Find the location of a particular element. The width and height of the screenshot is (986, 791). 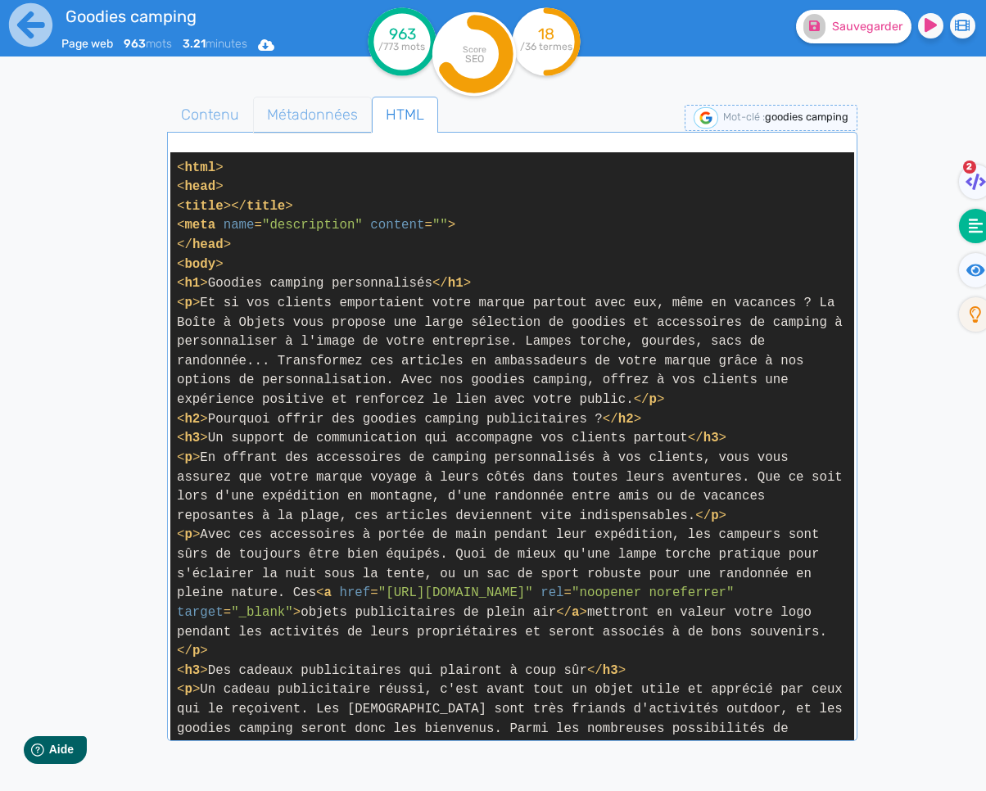

img: google-serp-logo.png is located at coordinates (706, 118).